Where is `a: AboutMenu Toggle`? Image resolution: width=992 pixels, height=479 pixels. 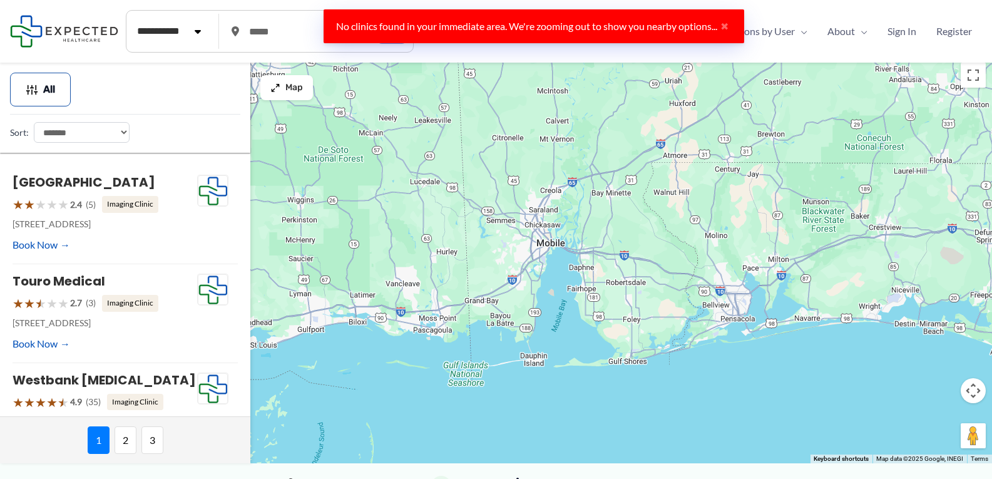
a: AboutMenu Toggle is located at coordinates (848, 31).